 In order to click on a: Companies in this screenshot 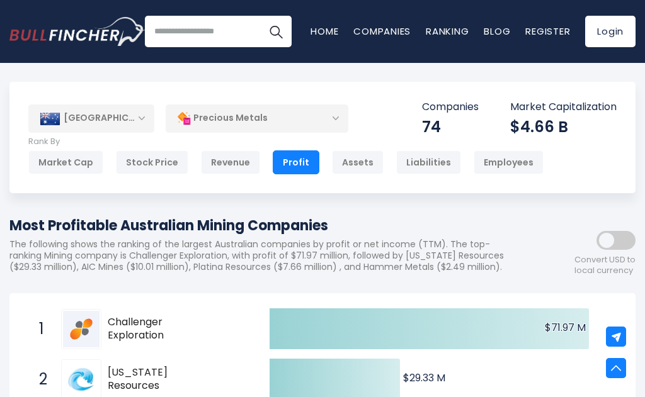, I will do `click(381, 31)`.